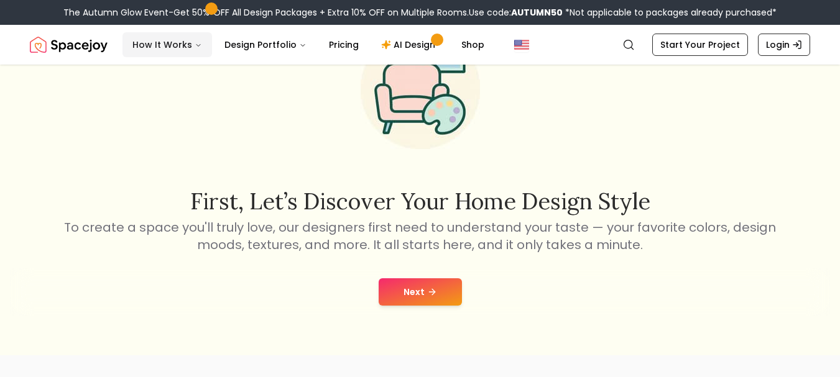 This screenshot has height=377, width=840. I want to click on b: AUTUMN50, so click(536, 12).